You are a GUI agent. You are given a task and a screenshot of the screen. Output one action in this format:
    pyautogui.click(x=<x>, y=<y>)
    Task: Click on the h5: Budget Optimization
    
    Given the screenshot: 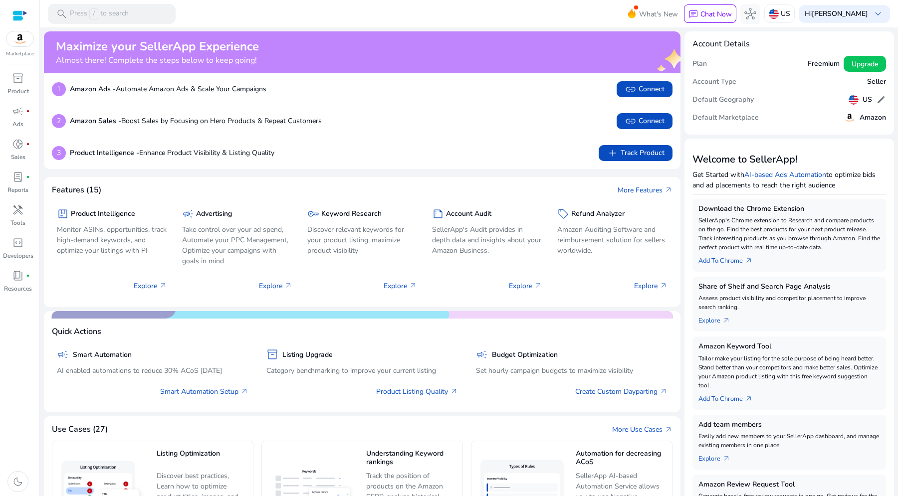 What is the action you would take?
    pyautogui.click(x=525, y=355)
    